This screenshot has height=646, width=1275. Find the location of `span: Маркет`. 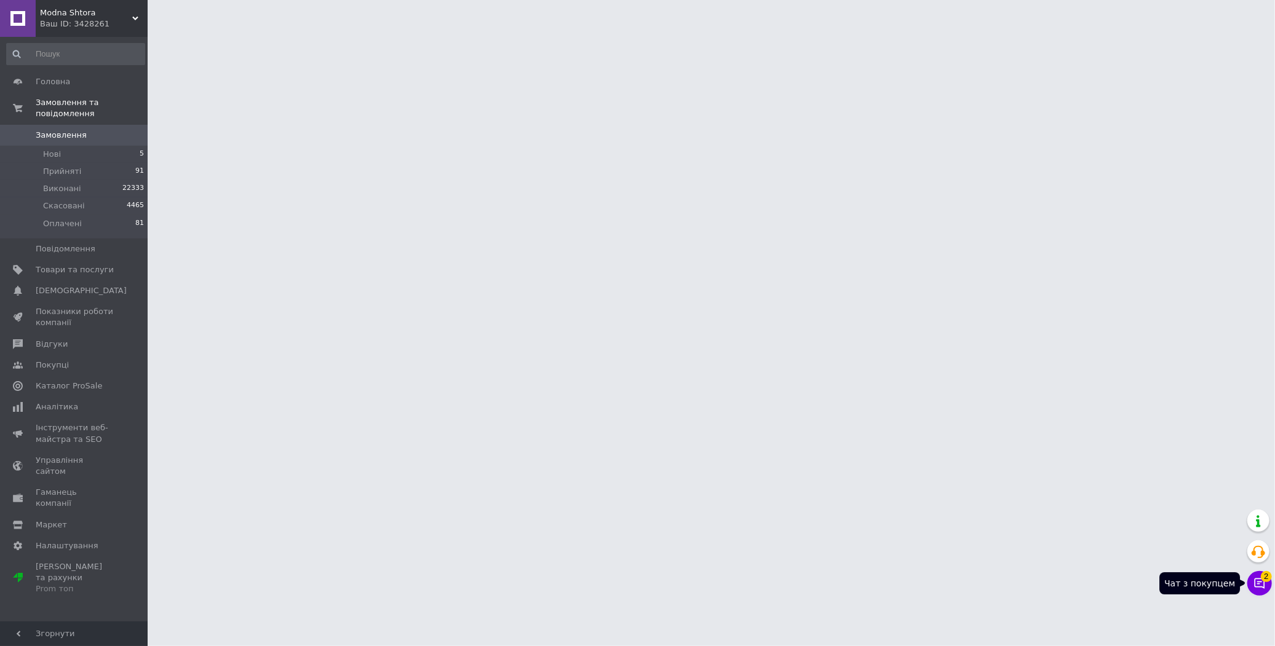

span: Маркет is located at coordinates (51, 525).